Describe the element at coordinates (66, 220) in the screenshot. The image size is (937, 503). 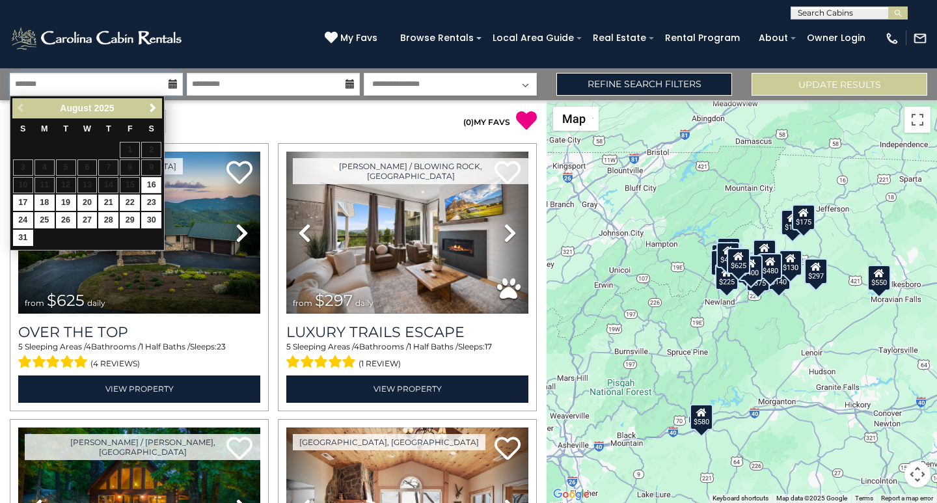
I see `a: 26` at that location.